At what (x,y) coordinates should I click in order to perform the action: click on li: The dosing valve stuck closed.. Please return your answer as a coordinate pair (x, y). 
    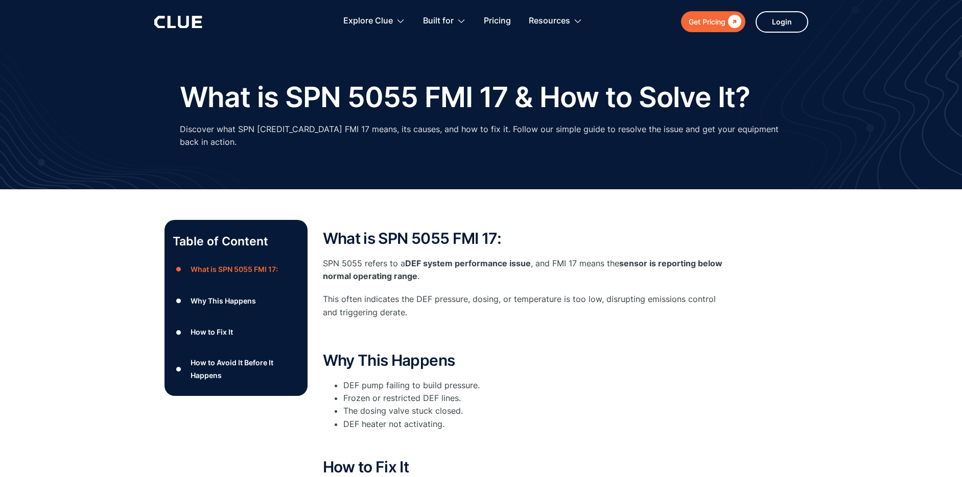
    Looking at the image, I should click on (537, 411).